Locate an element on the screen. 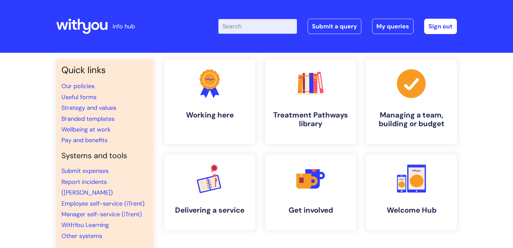 Image resolution: width=513 pixels, height=248 pixels. a: Submit a query is located at coordinates (335, 26).